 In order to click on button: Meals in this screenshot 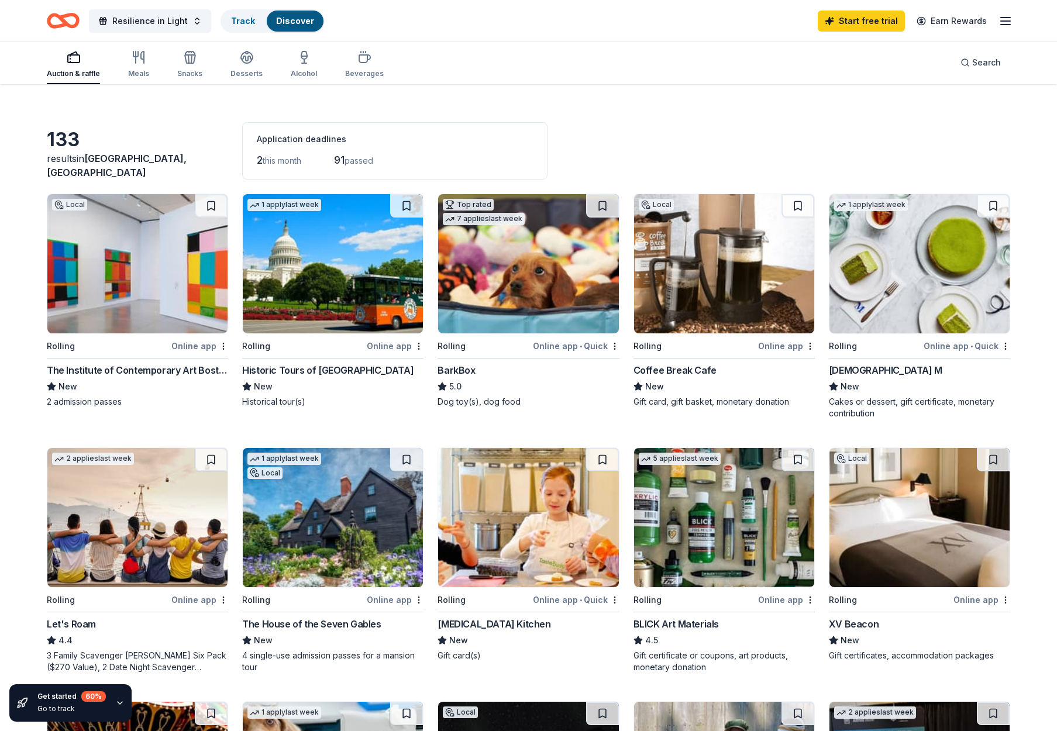, I will do `click(139, 65)`.